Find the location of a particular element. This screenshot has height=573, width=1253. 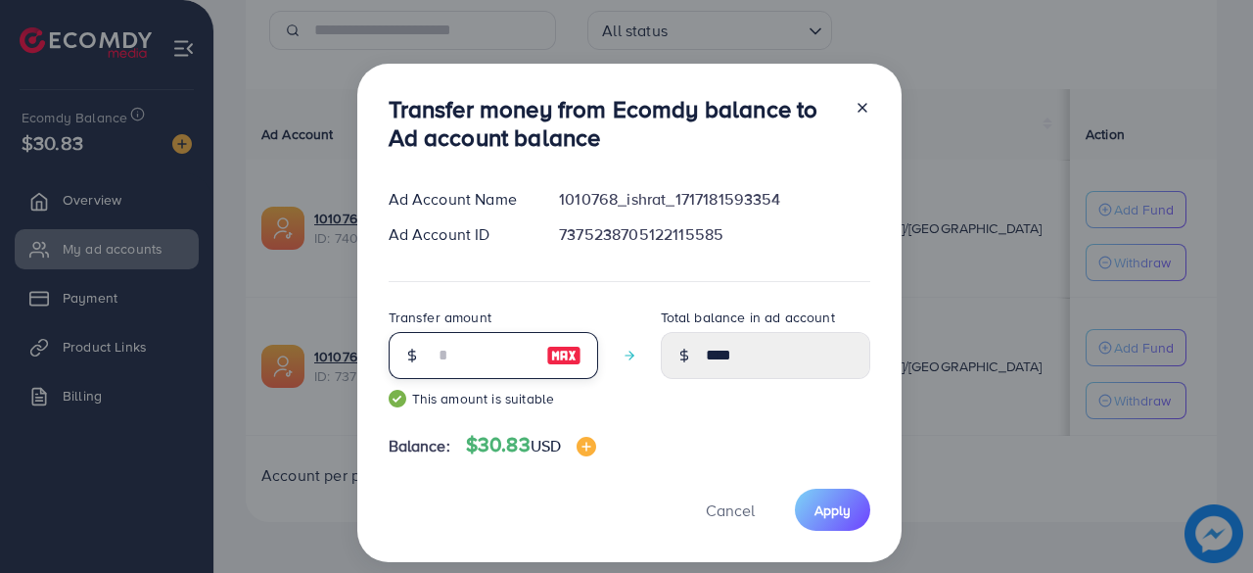

label: Transfer amount is located at coordinates (440, 317).